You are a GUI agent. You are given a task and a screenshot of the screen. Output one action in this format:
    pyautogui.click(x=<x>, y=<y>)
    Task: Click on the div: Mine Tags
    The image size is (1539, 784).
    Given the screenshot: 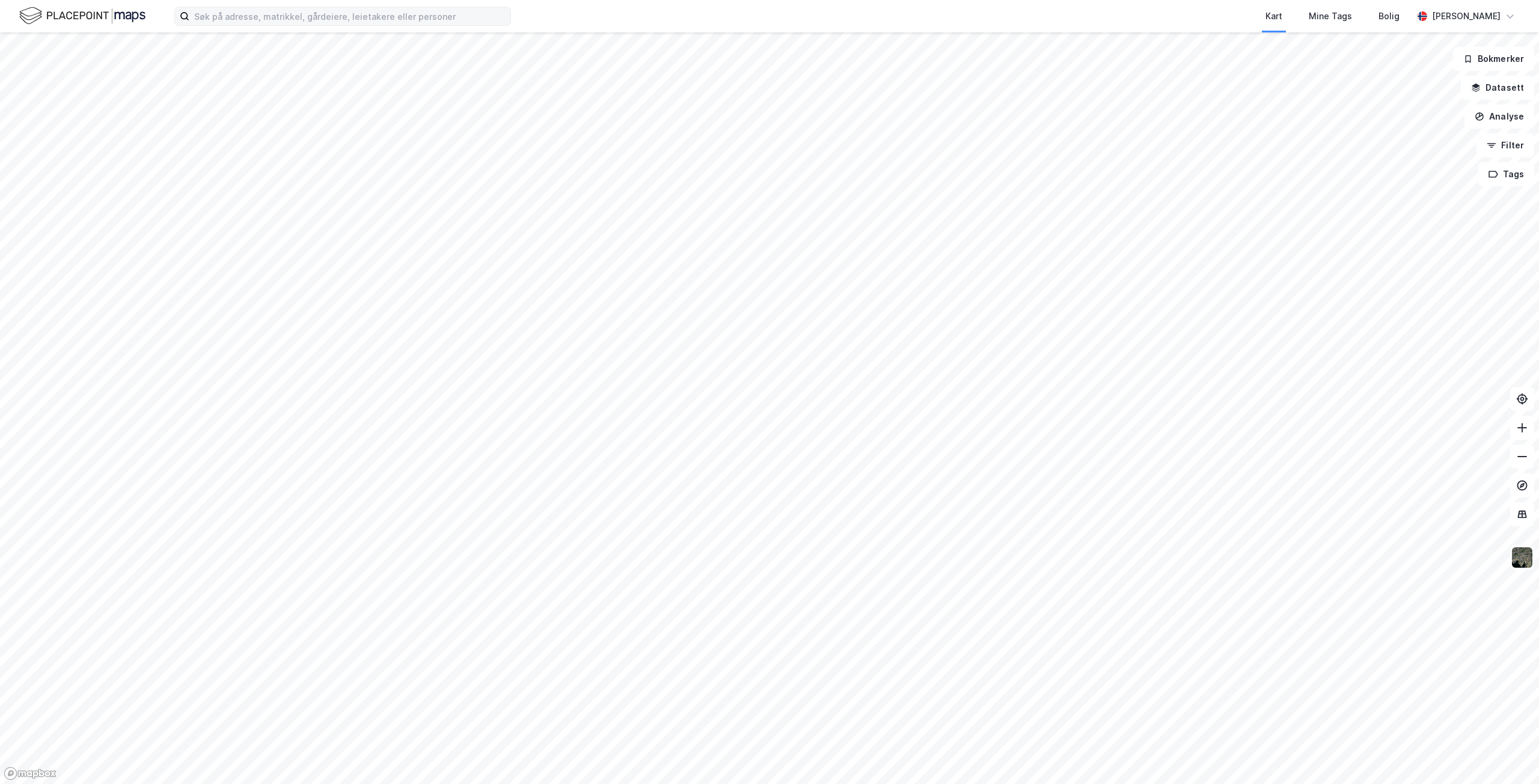 What is the action you would take?
    pyautogui.click(x=1331, y=16)
    